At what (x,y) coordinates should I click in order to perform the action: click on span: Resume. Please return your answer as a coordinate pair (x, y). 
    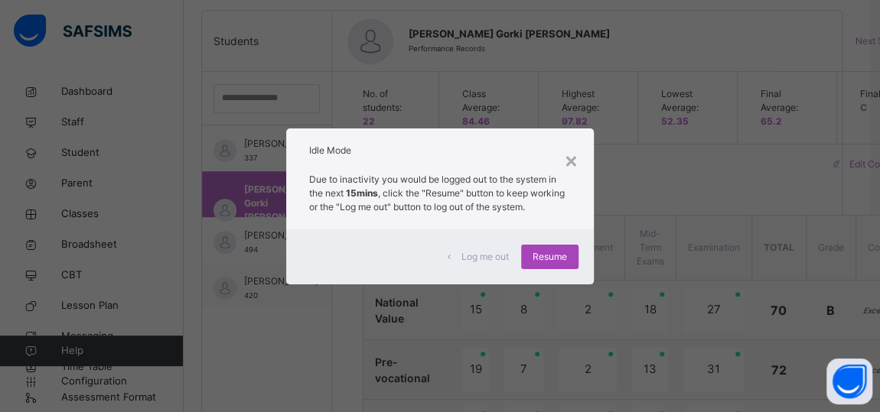
    Looking at the image, I should click on (549, 257).